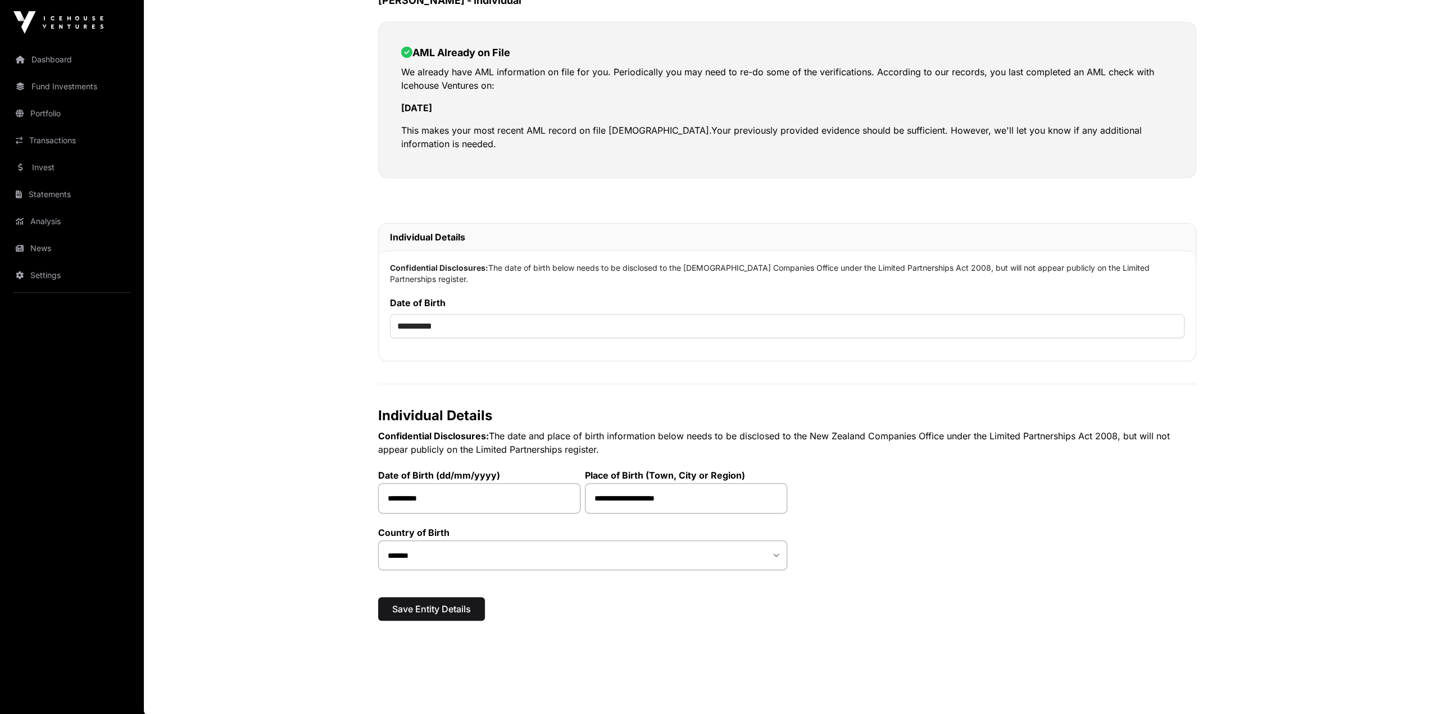  What do you see at coordinates (72, 87) in the screenshot?
I see `a: Fund Investments` at bounding box center [72, 87].